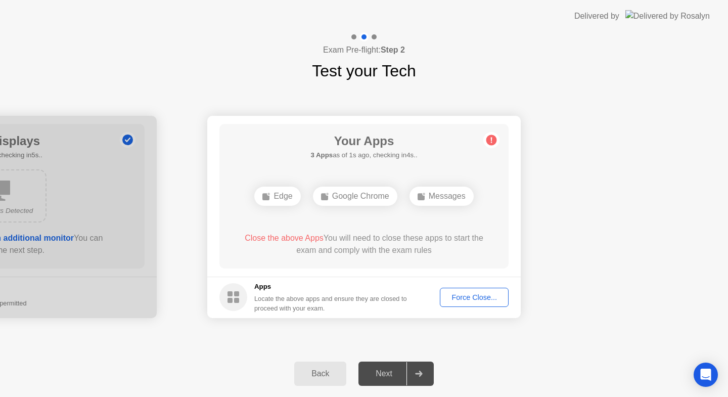 The image size is (728, 397). Describe the element at coordinates (597, 16) in the screenshot. I see `div: Delivered by` at that location.